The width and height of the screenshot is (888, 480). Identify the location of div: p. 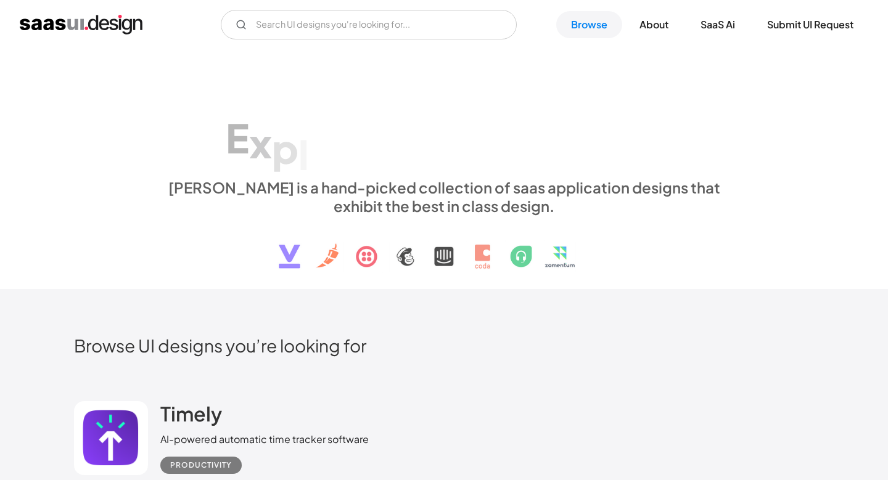
(285, 148).